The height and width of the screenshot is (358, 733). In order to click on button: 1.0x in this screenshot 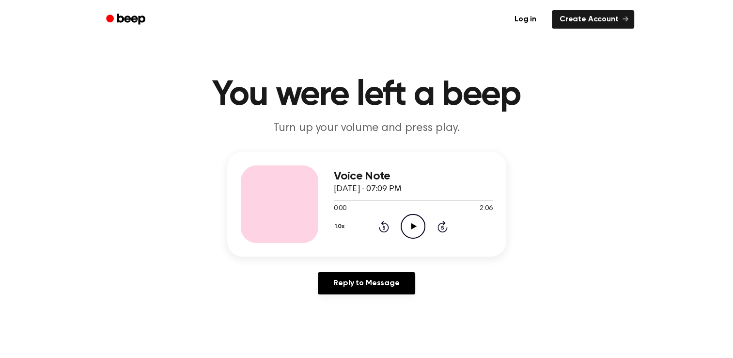, I will do `click(341, 226)`.